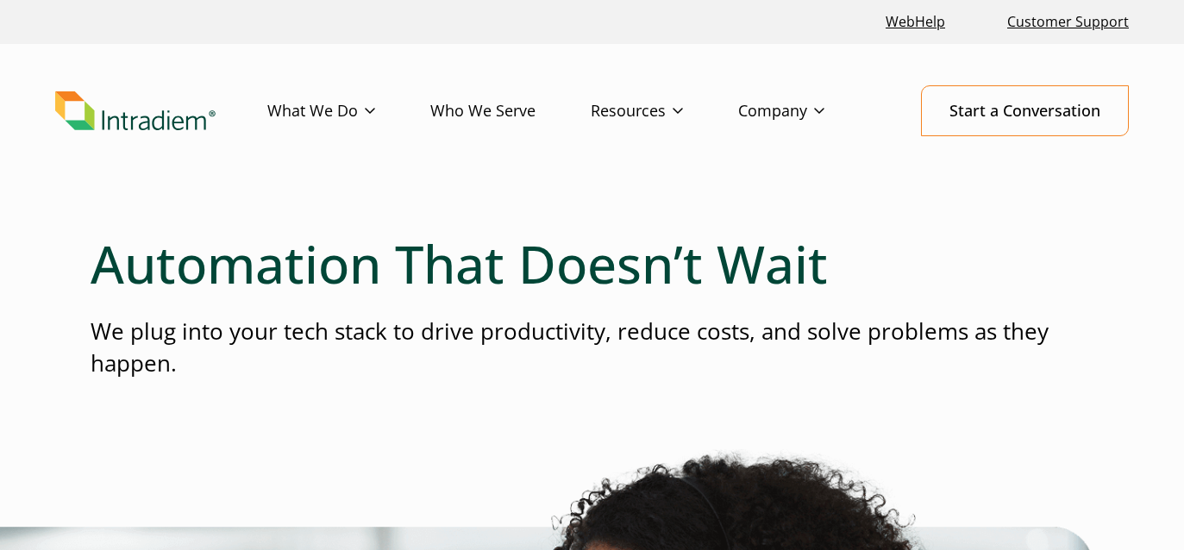 The height and width of the screenshot is (550, 1184). What do you see at coordinates (1068, 22) in the screenshot?
I see `a: Customer Support` at bounding box center [1068, 22].